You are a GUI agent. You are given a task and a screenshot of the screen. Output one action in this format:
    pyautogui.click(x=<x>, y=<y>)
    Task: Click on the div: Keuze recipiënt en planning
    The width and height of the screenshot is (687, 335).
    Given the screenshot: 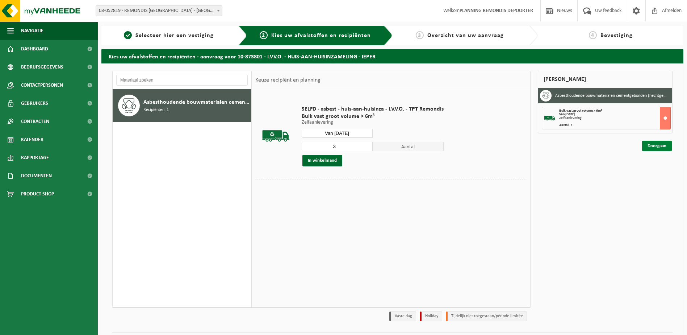 What is the action you would take?
    pyautogui.click(x=288, y=80)
    